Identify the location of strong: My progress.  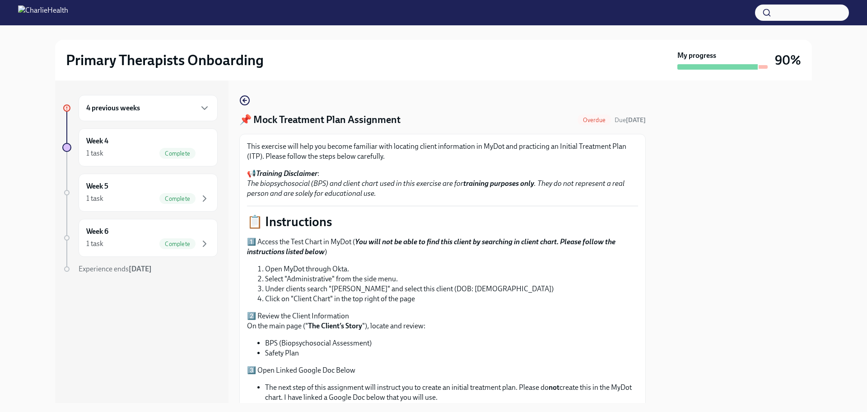
(697, 56).